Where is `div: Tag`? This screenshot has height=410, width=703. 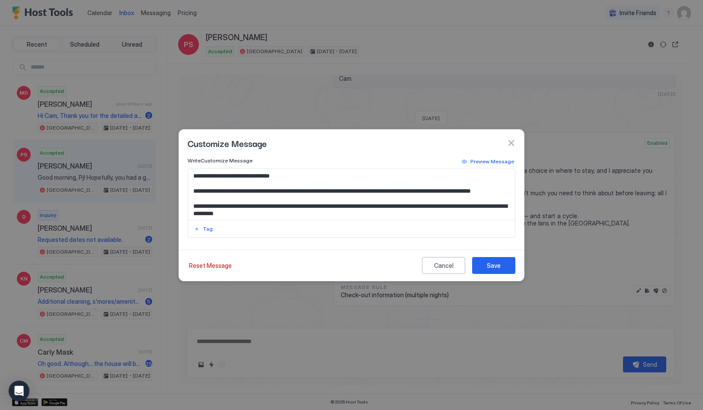
div: Tag is located at coordinates (208, 229).